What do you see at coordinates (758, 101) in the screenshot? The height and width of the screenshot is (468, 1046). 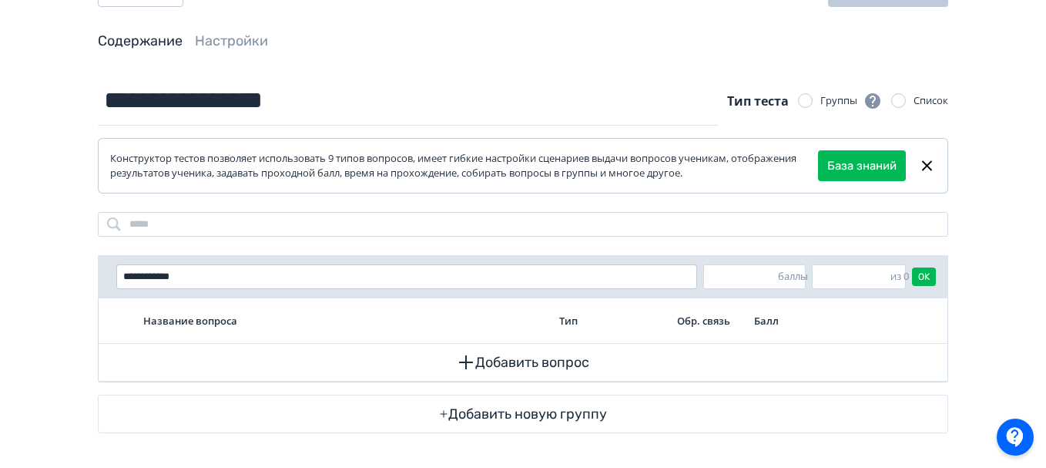 I see `span: Тип теста` at bounding box center [758, 101].